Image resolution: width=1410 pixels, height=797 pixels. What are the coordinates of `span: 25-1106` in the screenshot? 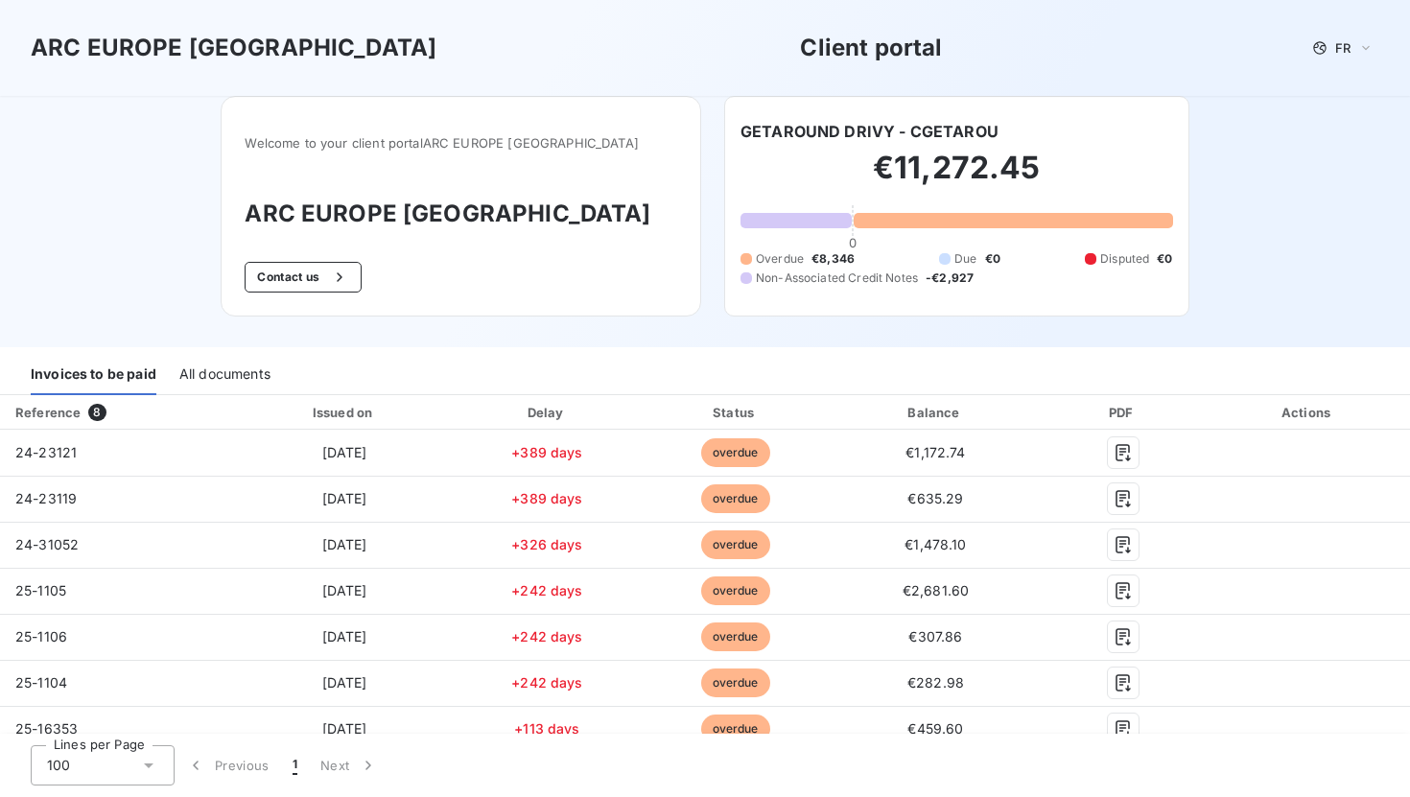 It's located at (41, 636).